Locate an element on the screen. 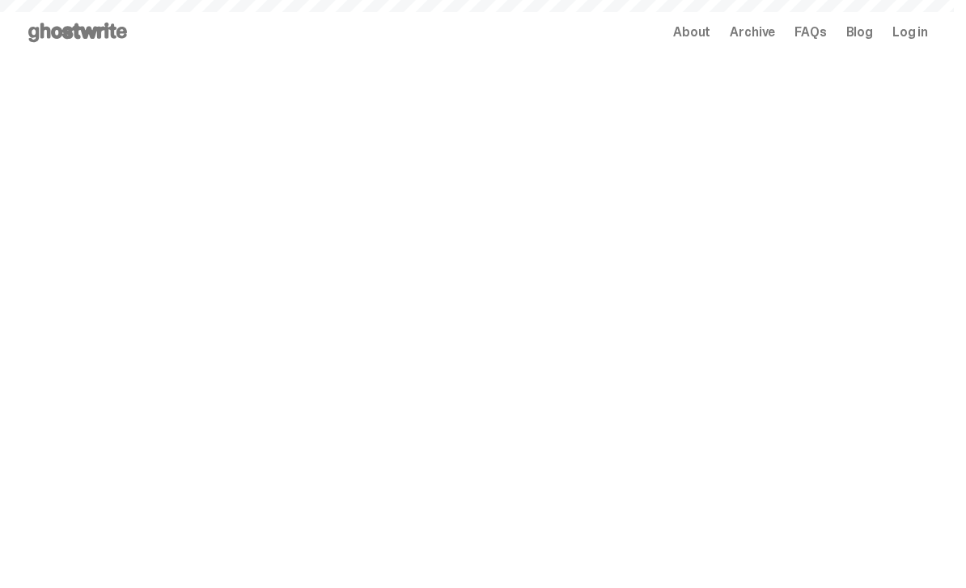 This screenshot has width=966, height=588. span: FAQs is located at coordinates (810, 32).